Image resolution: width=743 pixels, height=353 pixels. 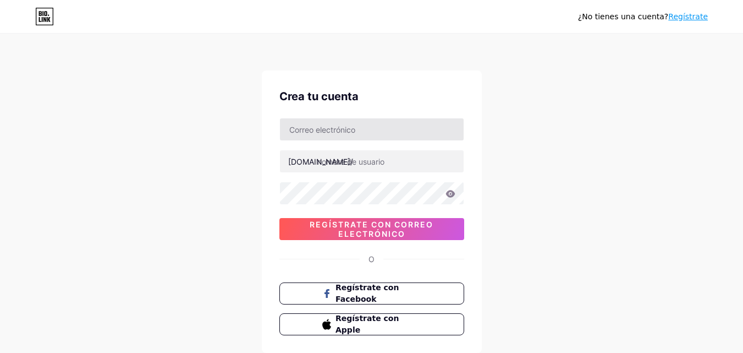 What do you see at coordinates (372, 229) in the screenshot?
I see `button: Regístrate con correo electrónico` at bounding box center [372, 229].